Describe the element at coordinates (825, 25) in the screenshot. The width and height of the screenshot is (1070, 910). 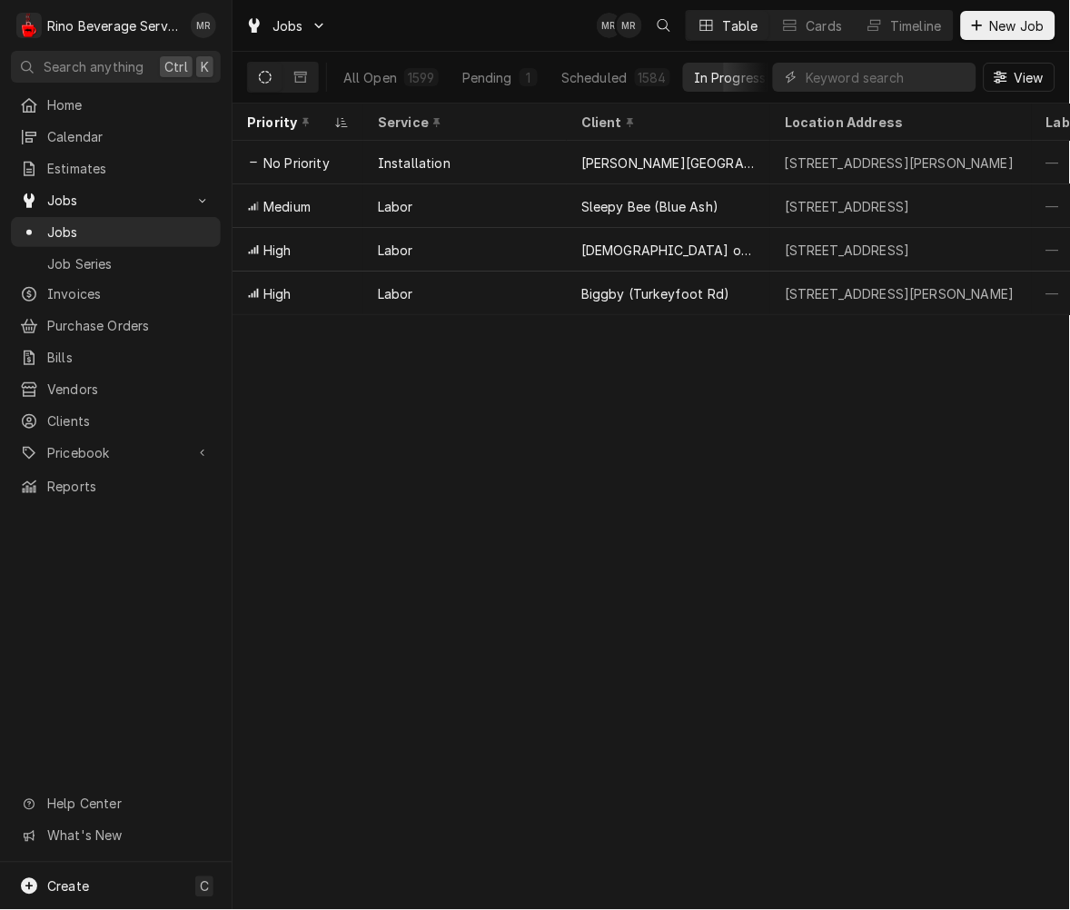
I see `div: Cards` at that location.